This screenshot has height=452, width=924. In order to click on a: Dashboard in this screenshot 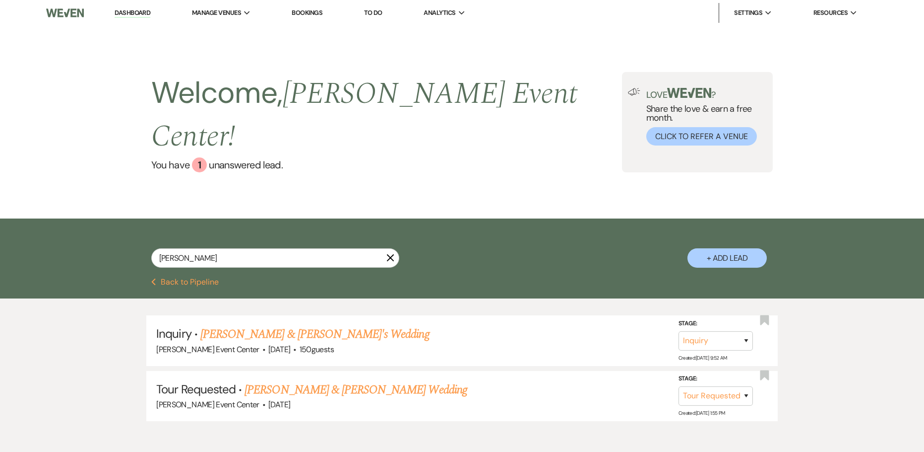, I will do `click(132, 13)`.